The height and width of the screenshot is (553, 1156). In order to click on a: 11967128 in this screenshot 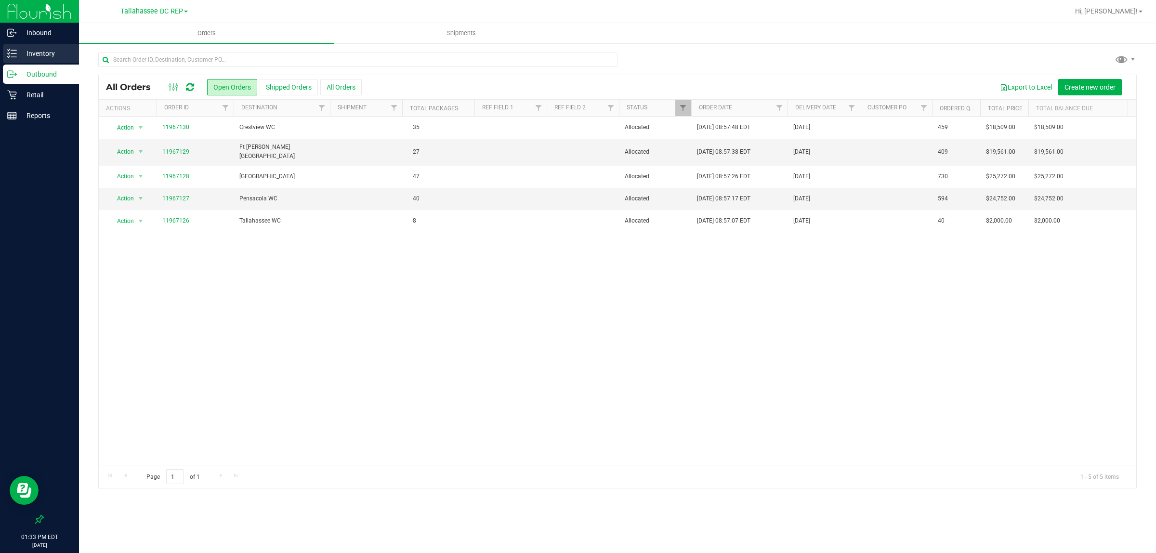, I will do `click(176, 176)`.